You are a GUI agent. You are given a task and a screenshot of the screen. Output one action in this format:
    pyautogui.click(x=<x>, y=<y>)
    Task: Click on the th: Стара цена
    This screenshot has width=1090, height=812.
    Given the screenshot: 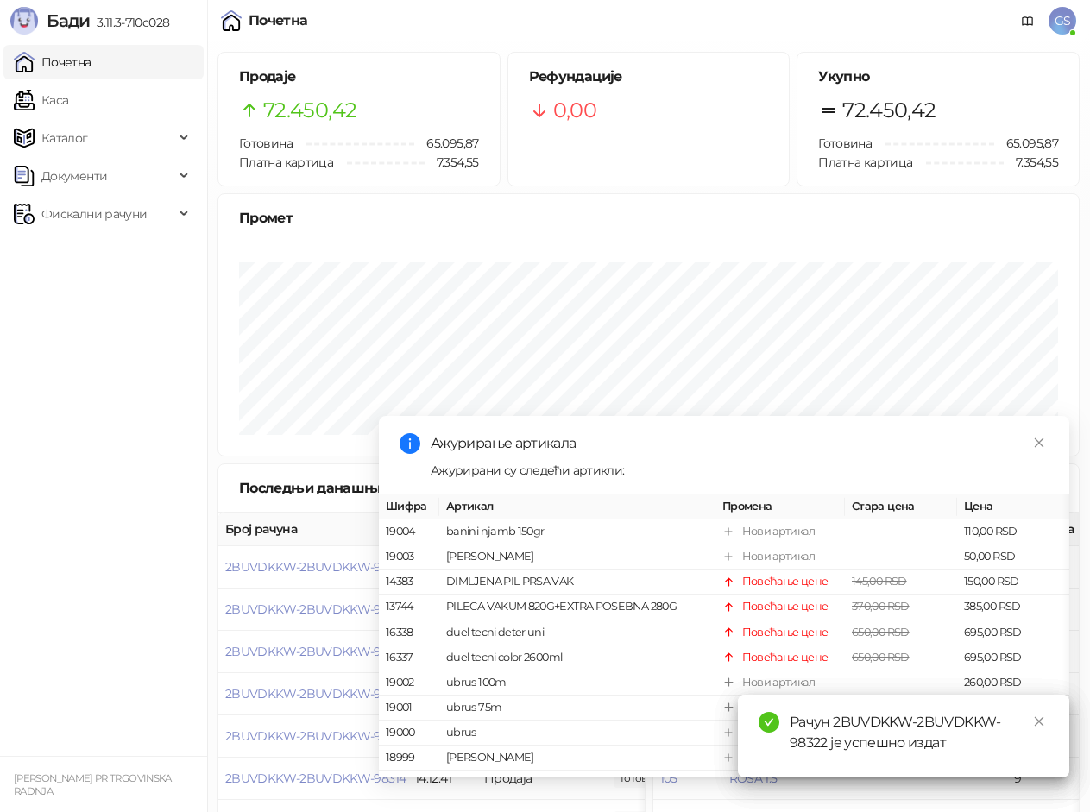 What is the action you would take?
    pyautogui.click(x=901, y=507)
    